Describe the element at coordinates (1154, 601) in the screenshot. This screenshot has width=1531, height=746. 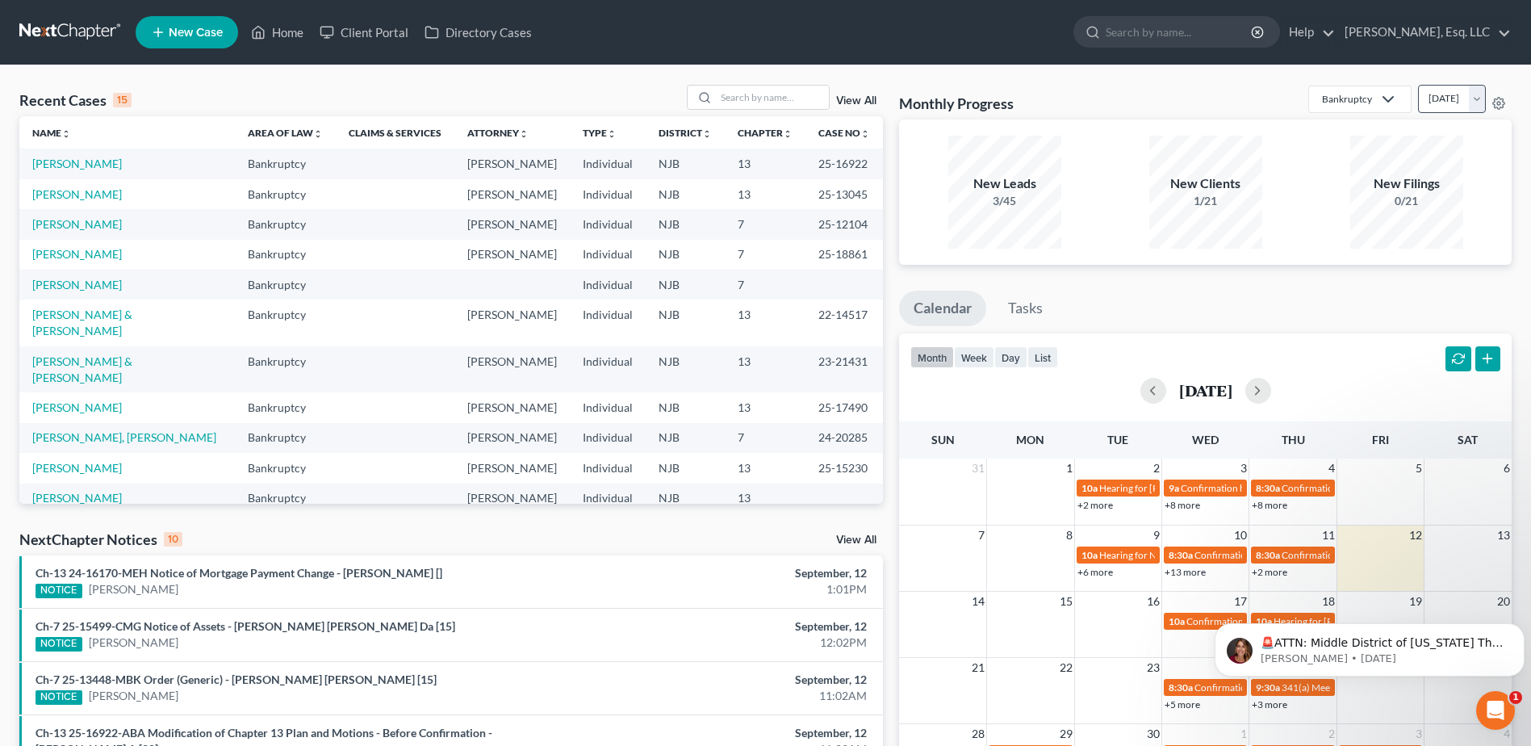
I see `span: 16` at that location.